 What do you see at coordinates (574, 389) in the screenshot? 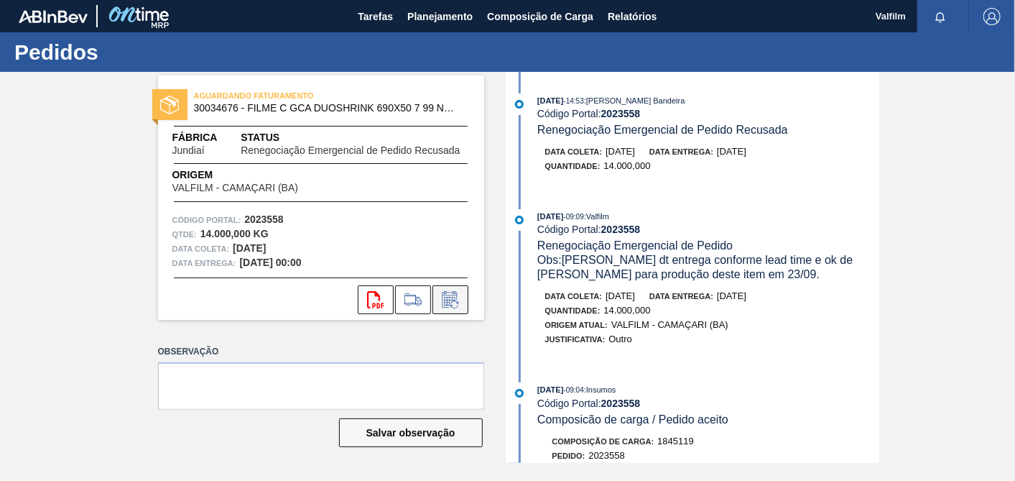
I see `span: - 09:04` at bounding box center [574, 389].